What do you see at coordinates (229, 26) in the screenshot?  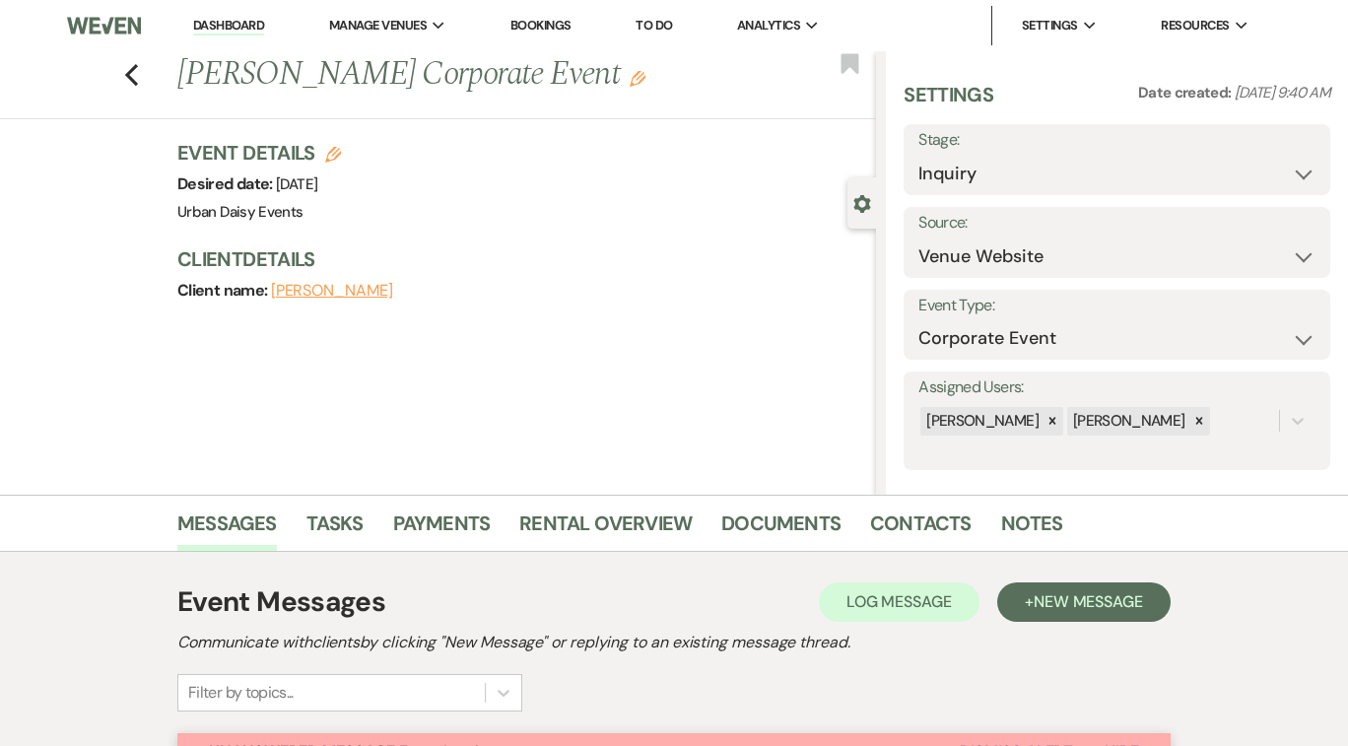 I see `a: Dashboard` at bounding box center [229, 26].